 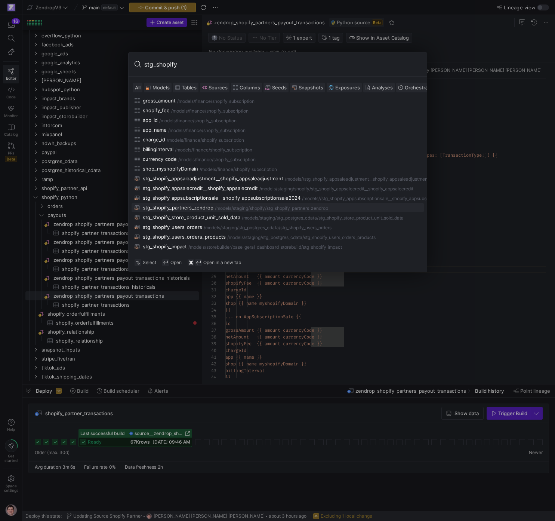 I want to click on span: Tables, so click(x=189, y=87).